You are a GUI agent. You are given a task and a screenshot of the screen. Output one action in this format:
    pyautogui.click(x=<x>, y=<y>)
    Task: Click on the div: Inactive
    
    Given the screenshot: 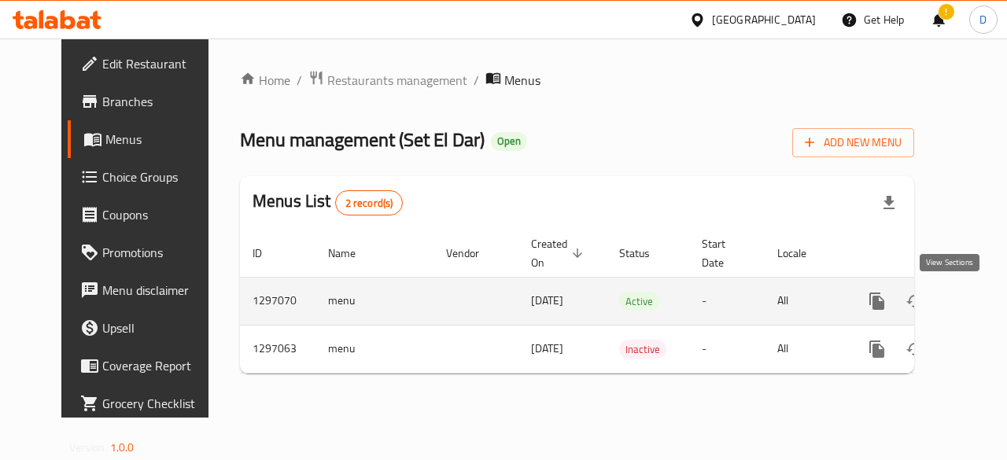 What is the action you would take?
    pyautogui.click(x=643, y=349)
    